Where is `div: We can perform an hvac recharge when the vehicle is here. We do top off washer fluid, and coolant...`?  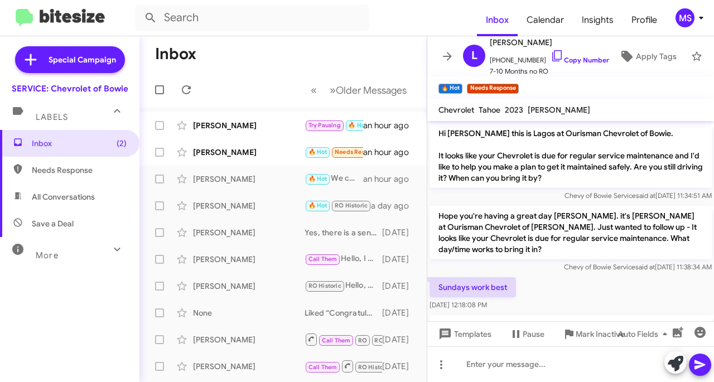 div: We can perform an hvac recharge when the vehicle is here. We do top off washer fluid, and coolant... is located at coordinates (333, 178).